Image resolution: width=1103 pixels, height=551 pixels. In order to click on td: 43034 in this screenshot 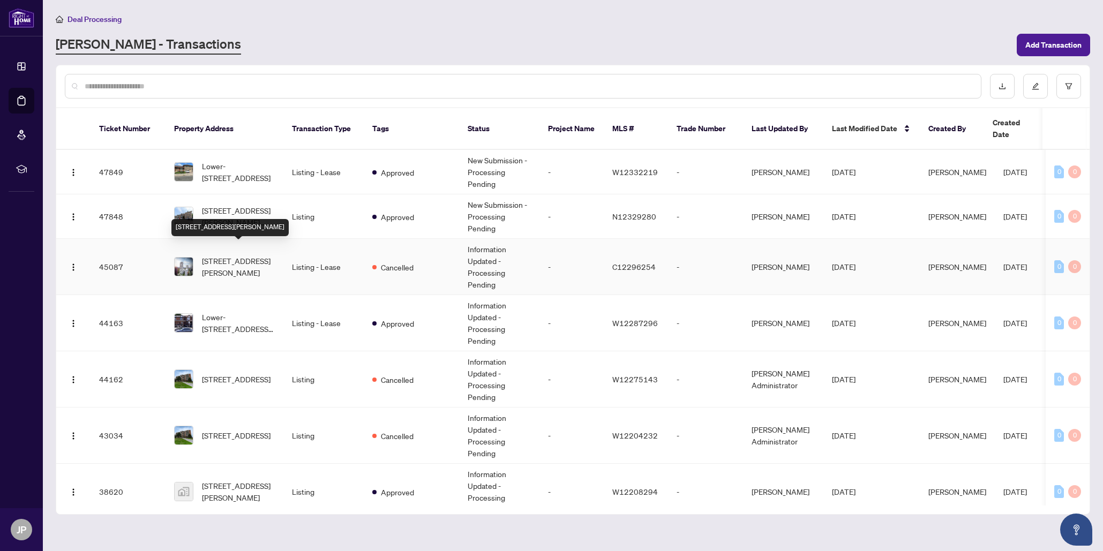, I will do `click(128, 435)`.